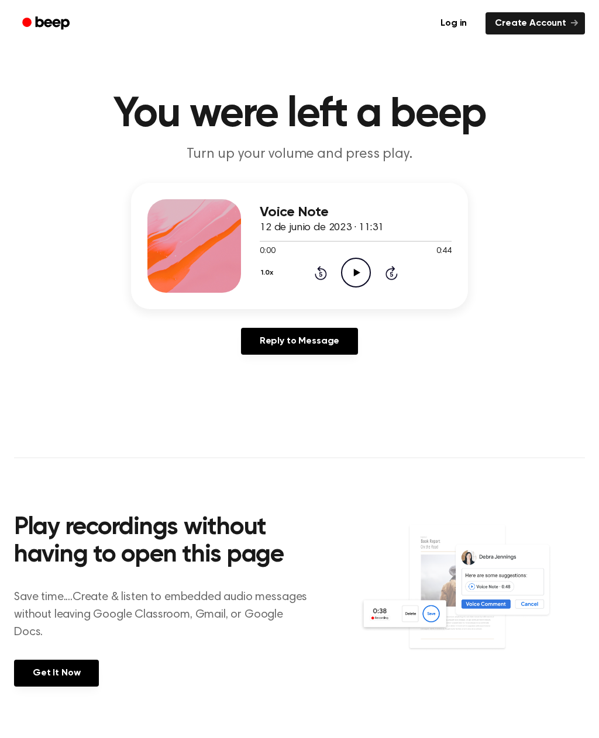  Describe the element at coordinates (163, 615) in the screenshot. I see `p: Save time....Create & listen to embedded audio messages without leaving Google Classroom, Gmail, ...` at that location.